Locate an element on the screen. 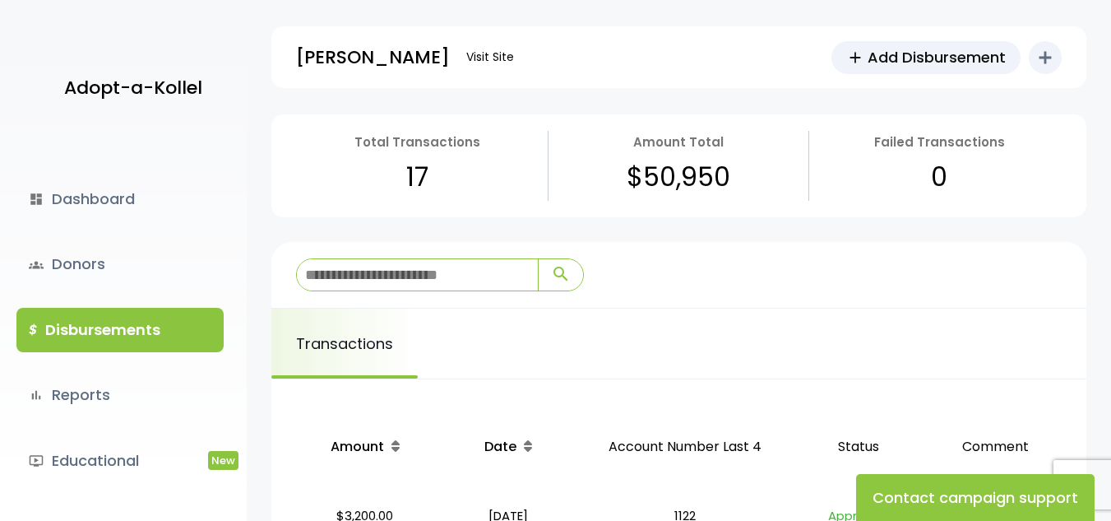  span: Date is located at coordinates (500, 446).